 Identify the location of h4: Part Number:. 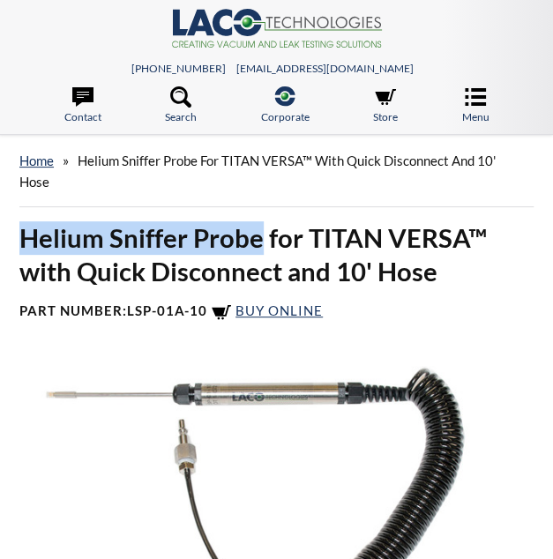
(276, 313).